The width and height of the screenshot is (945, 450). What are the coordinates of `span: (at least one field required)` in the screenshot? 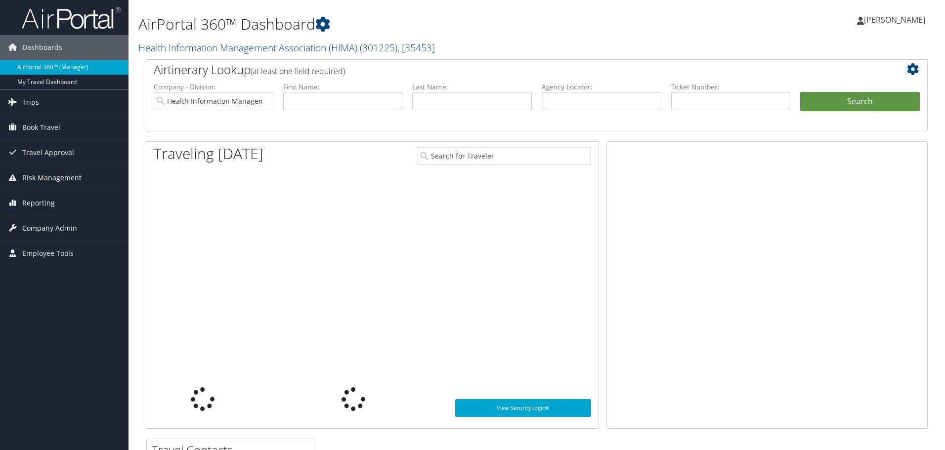 It's located at (298, 71).